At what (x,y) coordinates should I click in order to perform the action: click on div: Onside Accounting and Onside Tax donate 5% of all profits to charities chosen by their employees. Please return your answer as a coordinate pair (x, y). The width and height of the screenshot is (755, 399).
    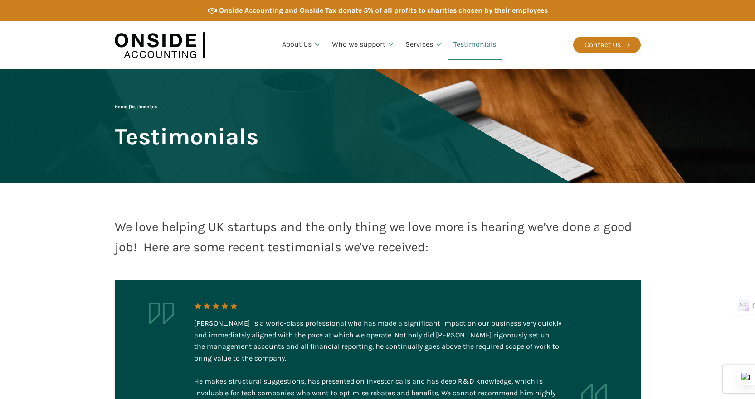
    Looking at the image, I should click on (383, 10).